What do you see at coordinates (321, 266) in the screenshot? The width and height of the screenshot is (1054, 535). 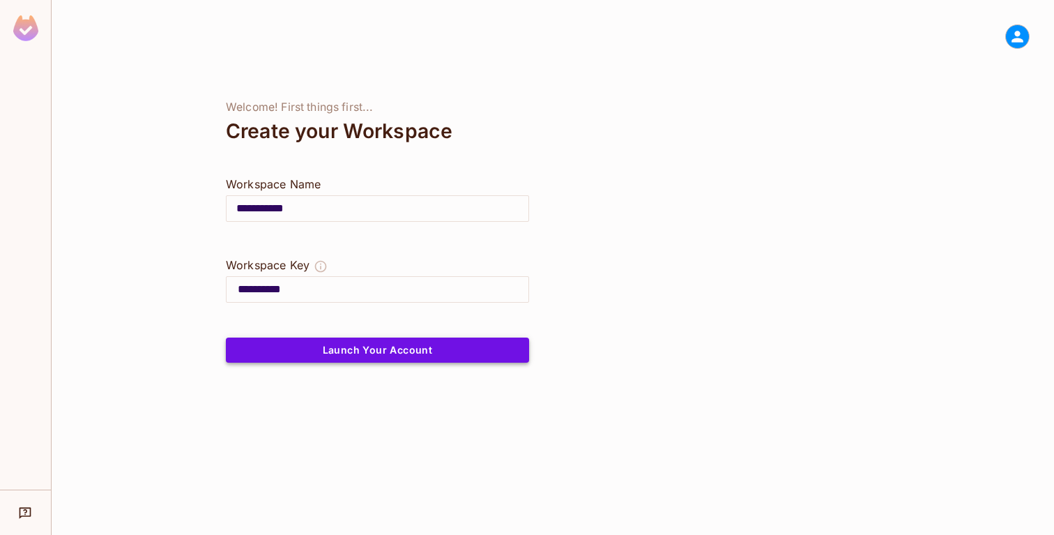 I see `button: The Workspace Key is unique, and serves as the identifier of your workspace.` at bounding box center [321, 266].